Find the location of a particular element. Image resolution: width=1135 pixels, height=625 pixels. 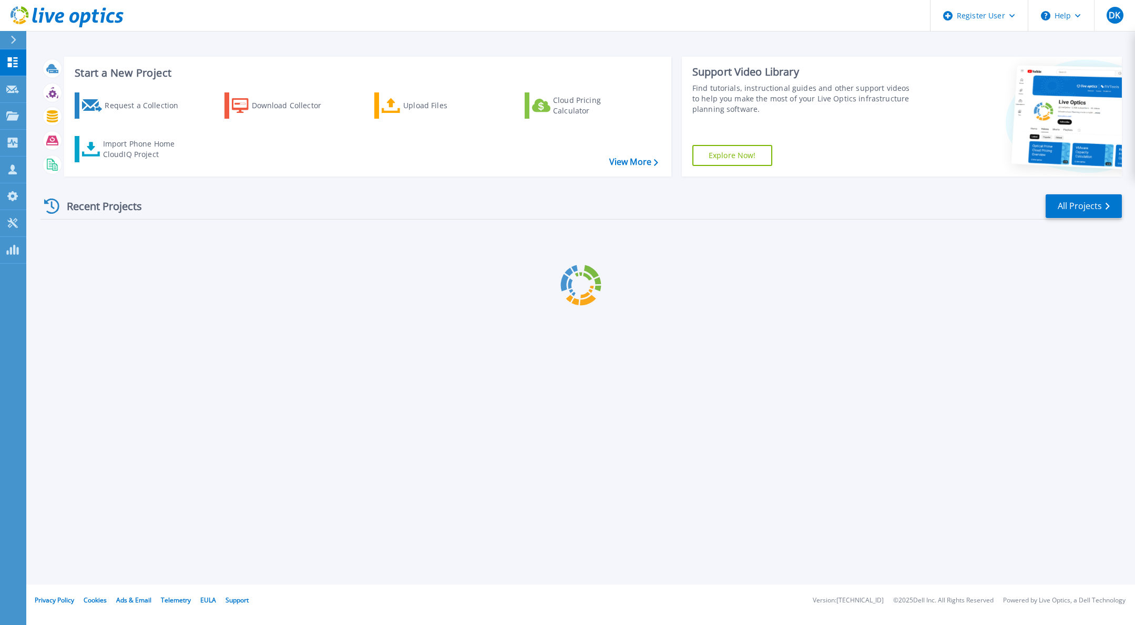

div: Request a Collection is located at coordinates (147, 106).